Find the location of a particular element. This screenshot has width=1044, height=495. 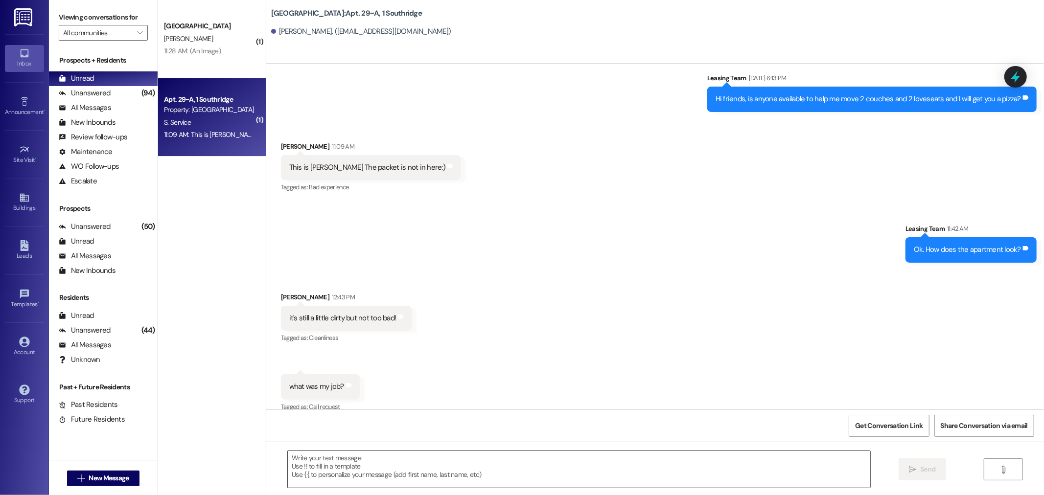

span: Cleanliness is located at coordinates (324, 338).